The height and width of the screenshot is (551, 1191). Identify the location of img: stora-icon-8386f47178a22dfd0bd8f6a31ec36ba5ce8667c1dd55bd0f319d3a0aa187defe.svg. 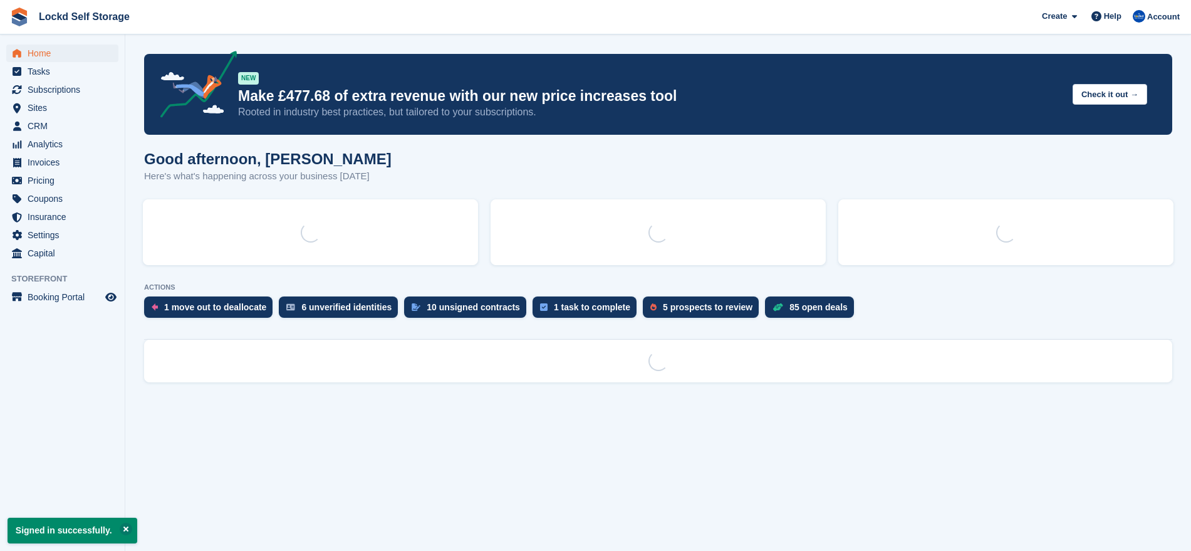
(19, 17).